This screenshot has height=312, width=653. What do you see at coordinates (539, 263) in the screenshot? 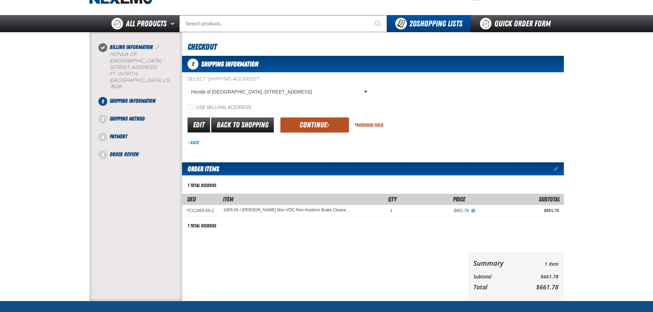
I see `td: 1 Item` at bounding box center [539, 263].